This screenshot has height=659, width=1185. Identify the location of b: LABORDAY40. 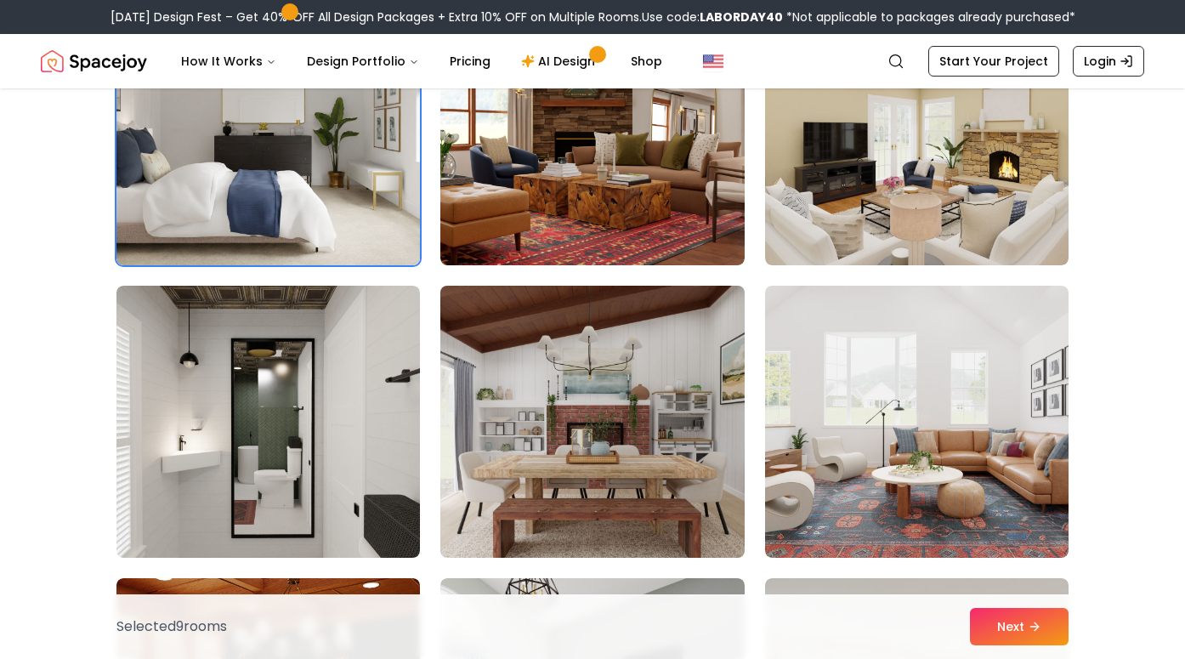
(741, 17).